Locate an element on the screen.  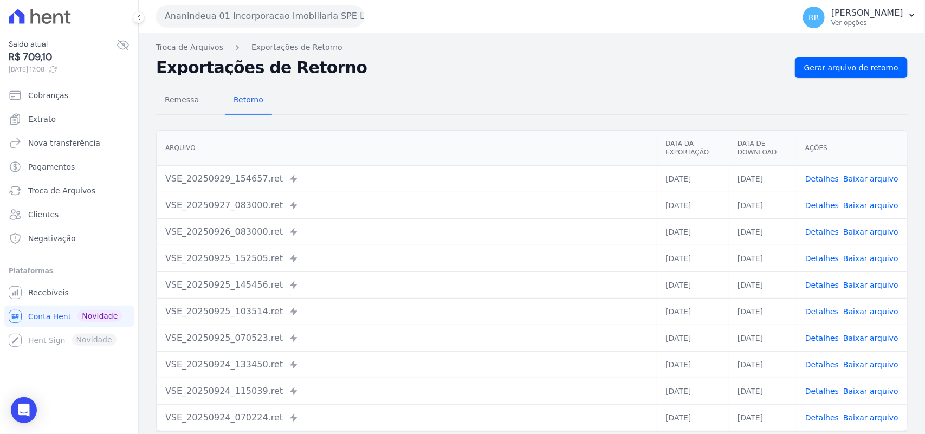
div: VSE_20250924_070224.ret is located at coordinates (406, 418).